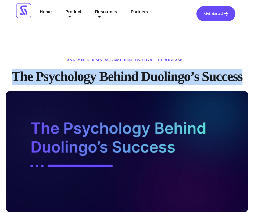  I want to click on a: Loyalty Programs, so click(162, 60).